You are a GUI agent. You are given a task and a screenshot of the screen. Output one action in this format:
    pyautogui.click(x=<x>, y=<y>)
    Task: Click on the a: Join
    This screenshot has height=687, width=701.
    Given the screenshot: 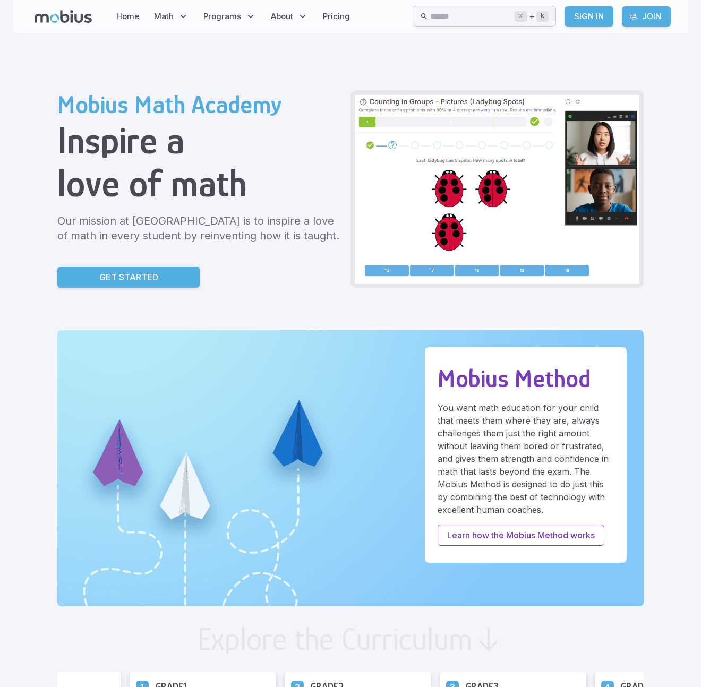 What is the action you would take?
    pyautogui.click(x=646, y=16)
    